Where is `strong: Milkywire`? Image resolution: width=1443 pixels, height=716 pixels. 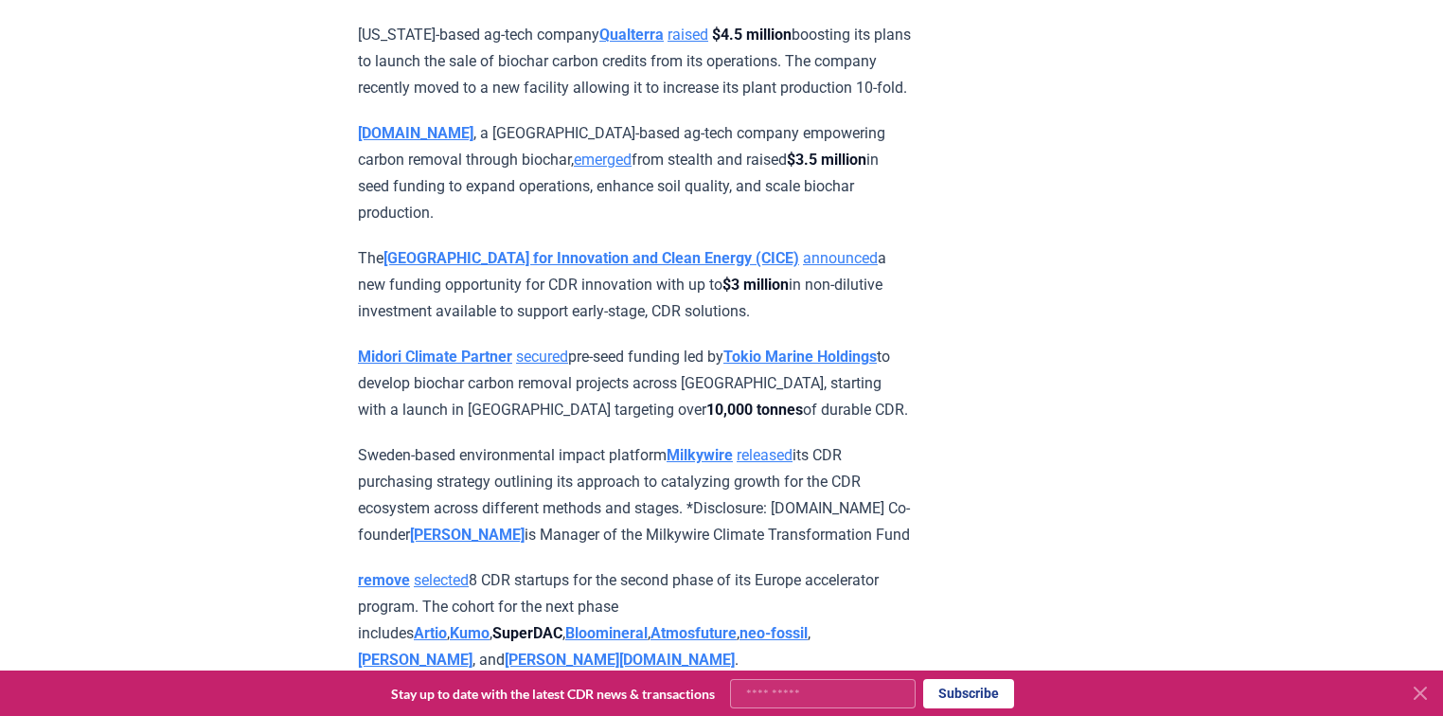 strong: Milkywire is located at coordinates (700, 454).